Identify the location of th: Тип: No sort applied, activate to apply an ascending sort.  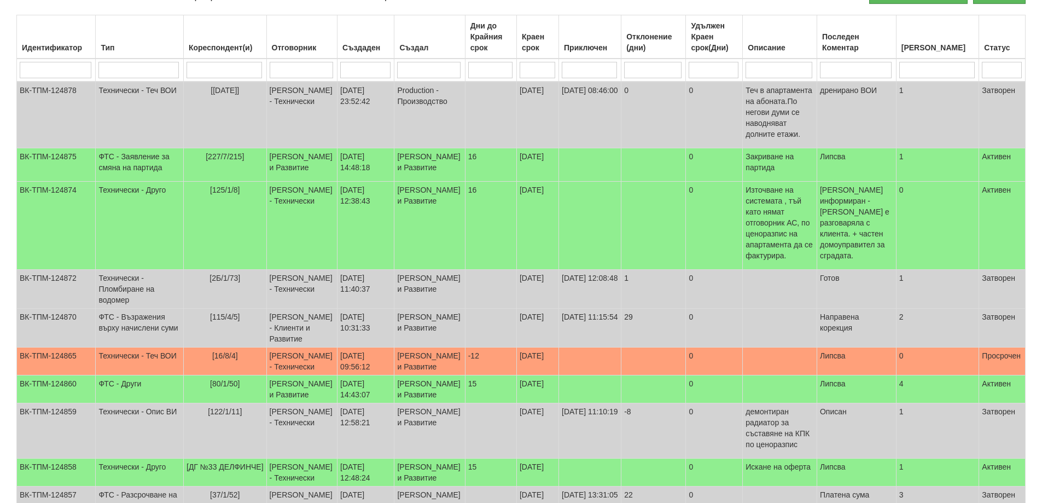
(140, 37).